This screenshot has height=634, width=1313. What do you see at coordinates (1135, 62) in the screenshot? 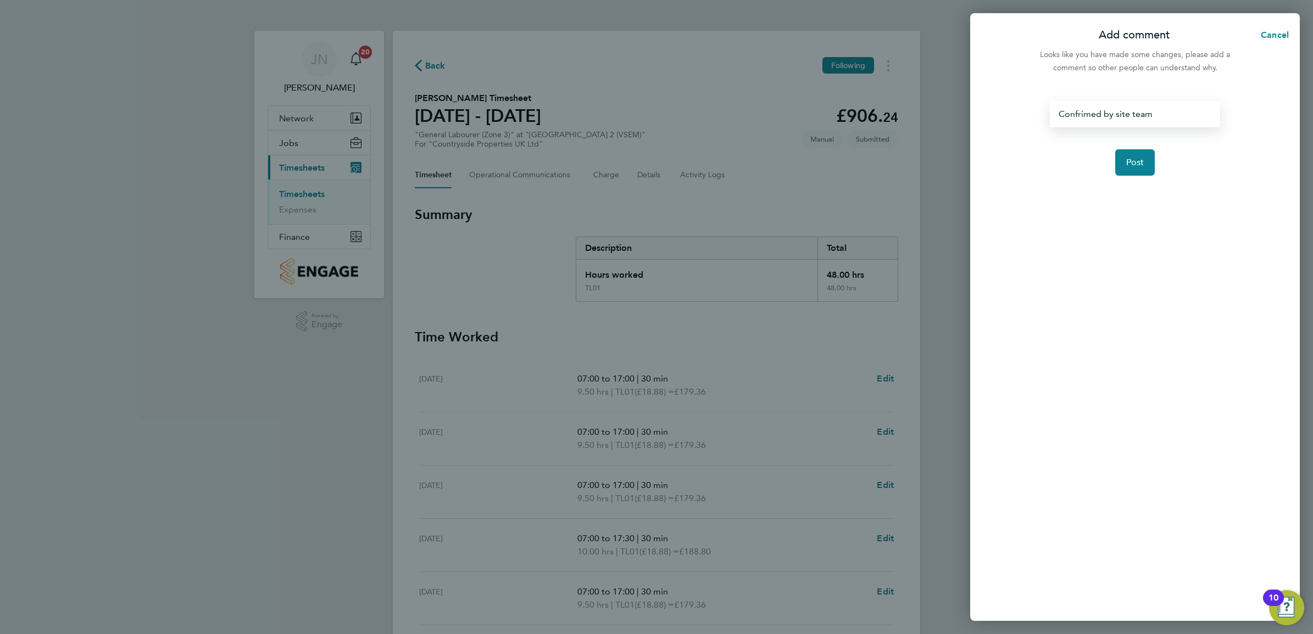
I see `div: Looks like you have made some changes, please add a comment so other people can understand why.` at bounding box center [1135, 62].